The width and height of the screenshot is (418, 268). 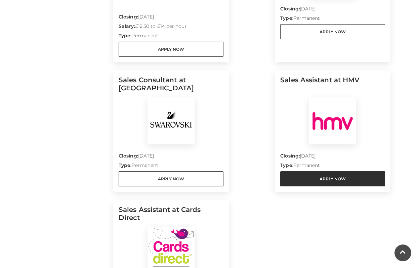 What do you see at coordinates (333, 87) in the screenshot?
I see `h5: Sales Assistant at HMV` at bounding box center [333, 87].